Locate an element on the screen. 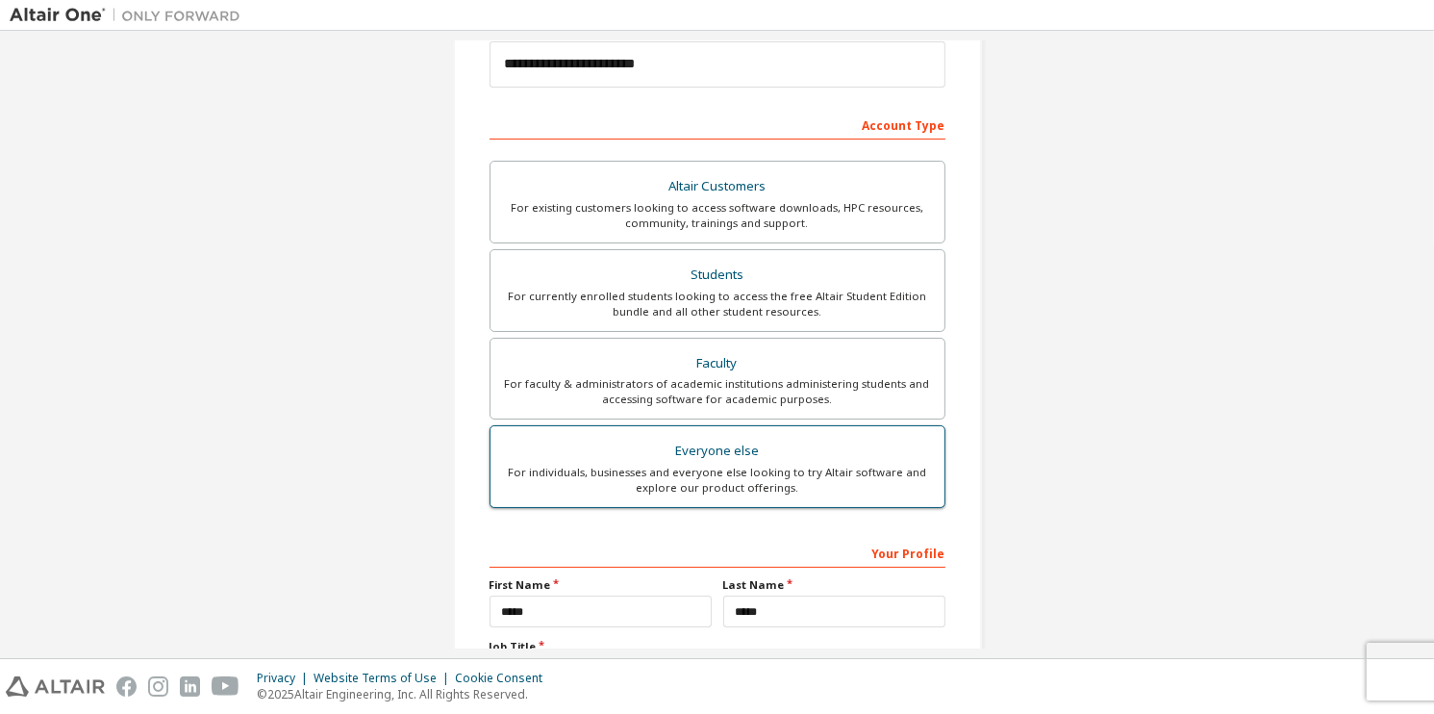  div: For individuals, businesses and everyone else looking to try Altair software and explore our prod... is located at coordinates (718, 480).